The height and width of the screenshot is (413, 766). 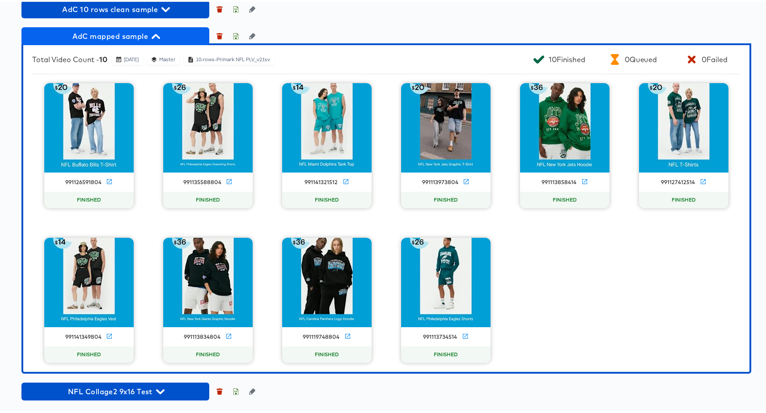 What do you see at coordinates (203, 336) in the screenshot?
I see `div: 991113834804` at bounding box center [203, 336].